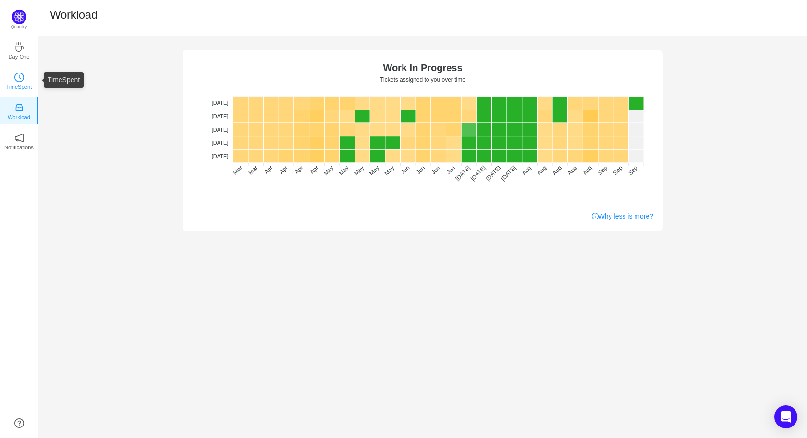 The image size is (807, 438). What do you see at coordinates (595, 216) in the screenshot?
I see `i: icon: info-circle` at bounding box center [595, 216].